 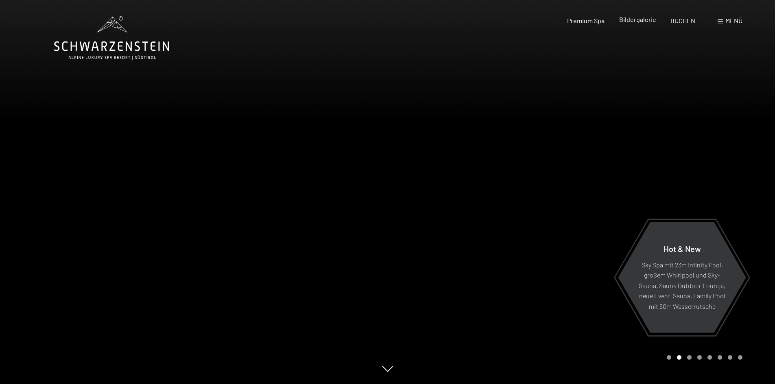 I want to click on div: Carousel Page 1, so click(x=669, y=357).